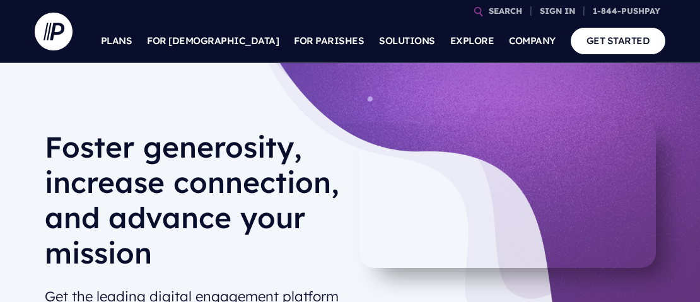 The width and height of the screenshot is (700, 302). What do you see at coordinates (472, 41) in the screenshot?
I see `a: EXPLORE` at bounding box center [472, 41].